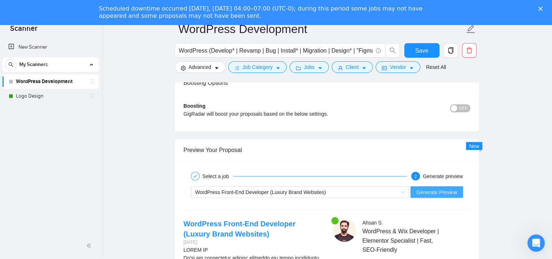 The height and width of the screenshot is (259, 552). I want to click on div: Select a job, so click(218, 176).